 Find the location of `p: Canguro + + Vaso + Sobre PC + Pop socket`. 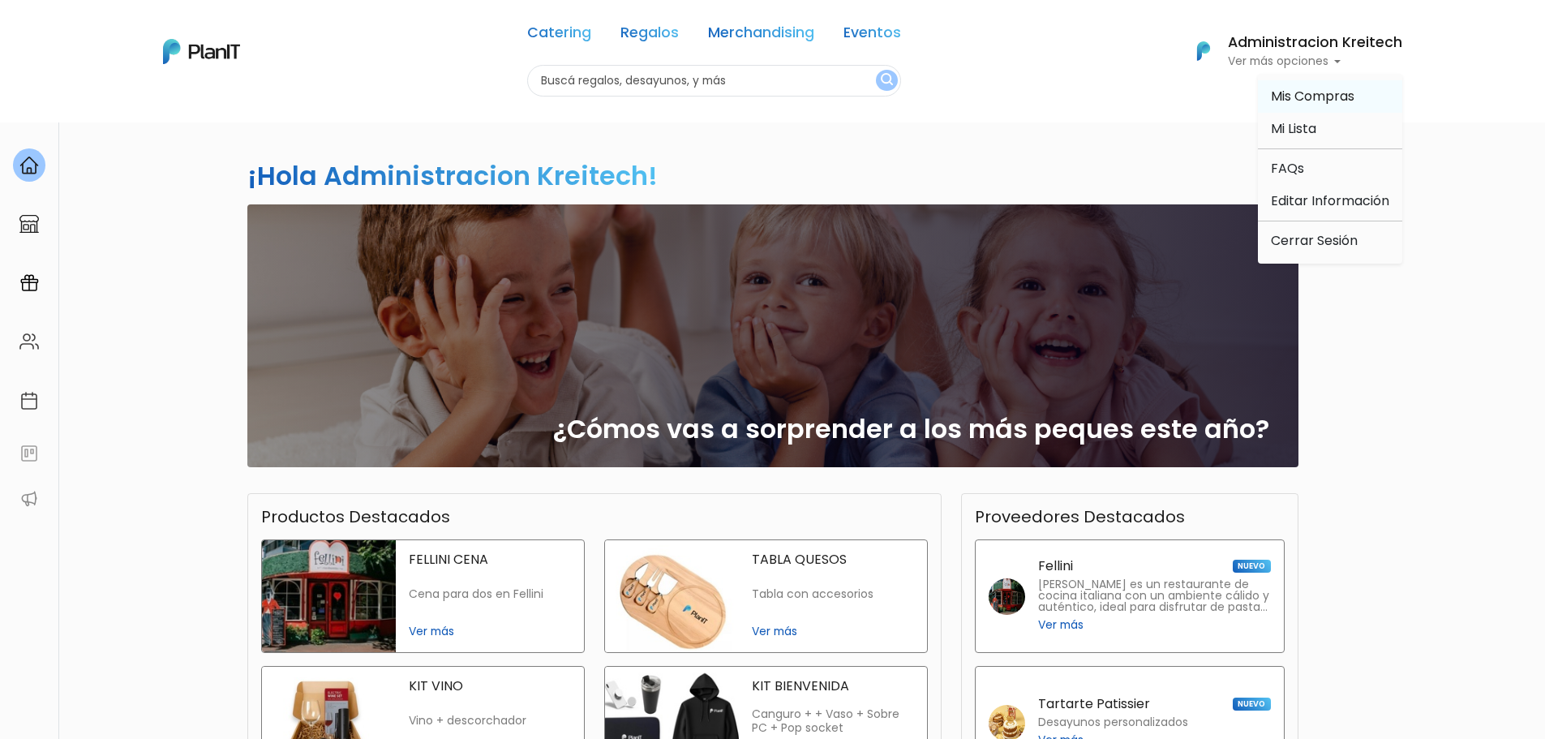

p: Canguro + + Vaso + Sobre PC + Pop socket is located at coordinates (833, 721).